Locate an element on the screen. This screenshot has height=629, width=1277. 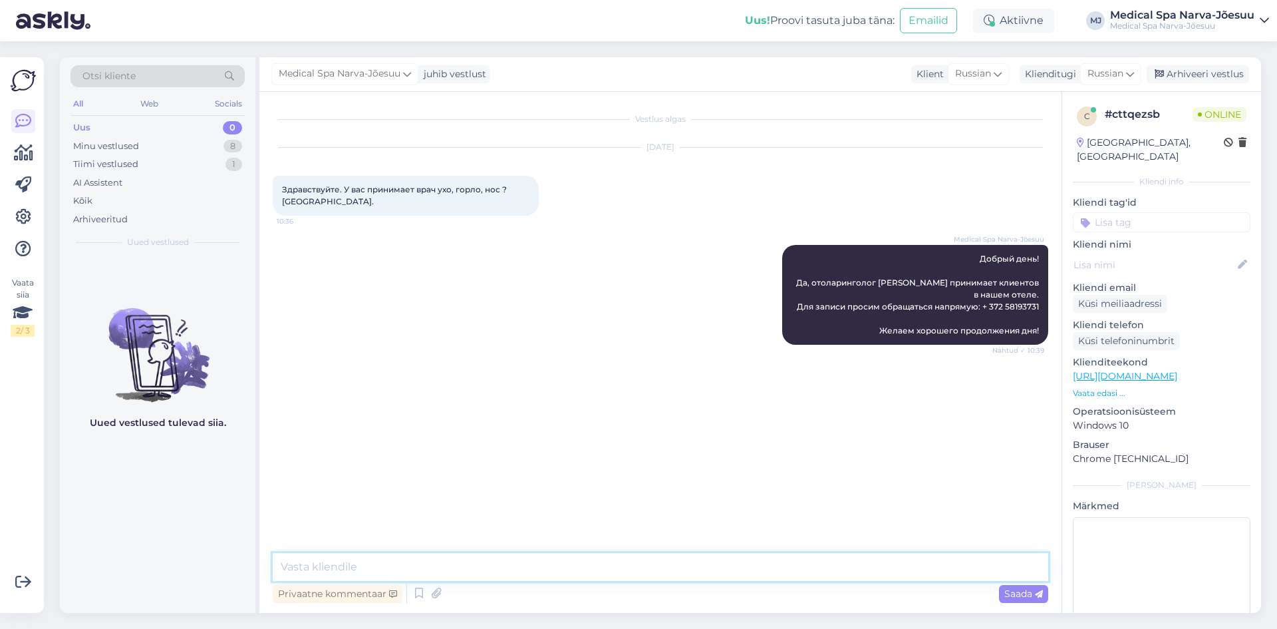
img: No chats is located at coordinates (158, 344).